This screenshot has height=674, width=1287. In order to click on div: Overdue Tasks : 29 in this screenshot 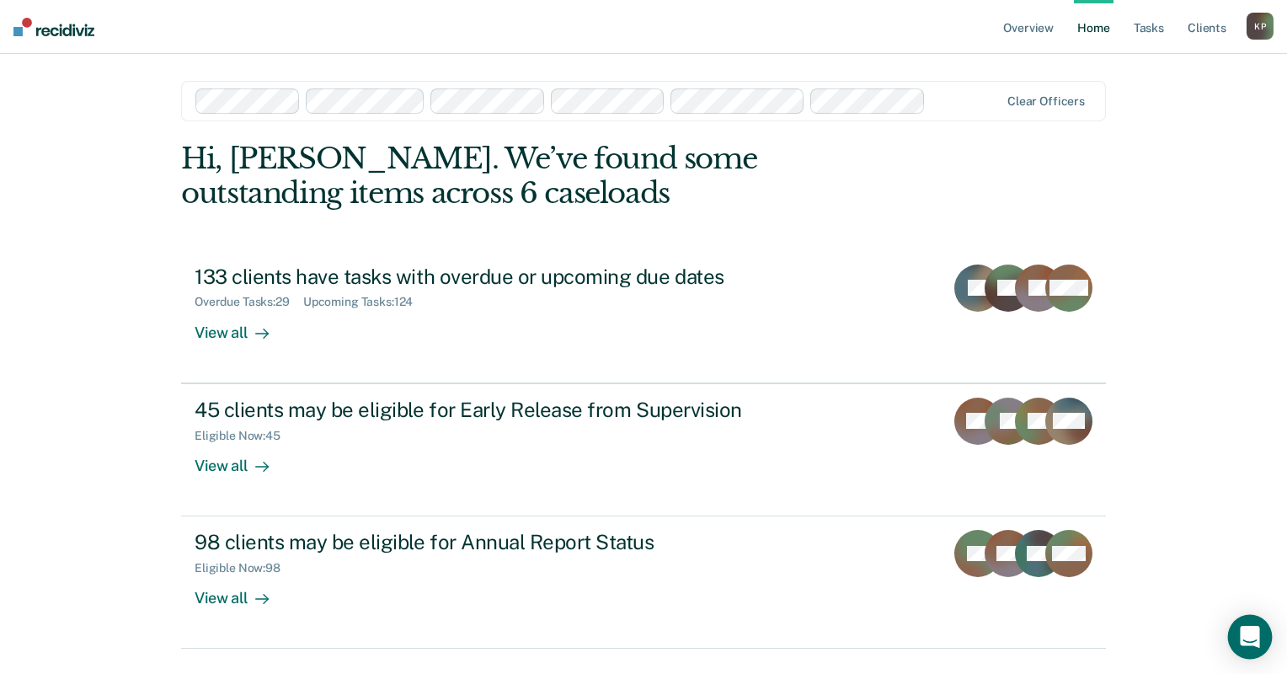, I will do `click(248, 301)`.